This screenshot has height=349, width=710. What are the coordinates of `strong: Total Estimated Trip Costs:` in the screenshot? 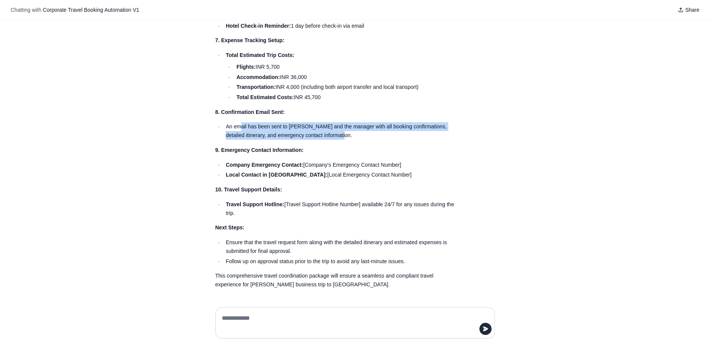 It's located at (260, 55).